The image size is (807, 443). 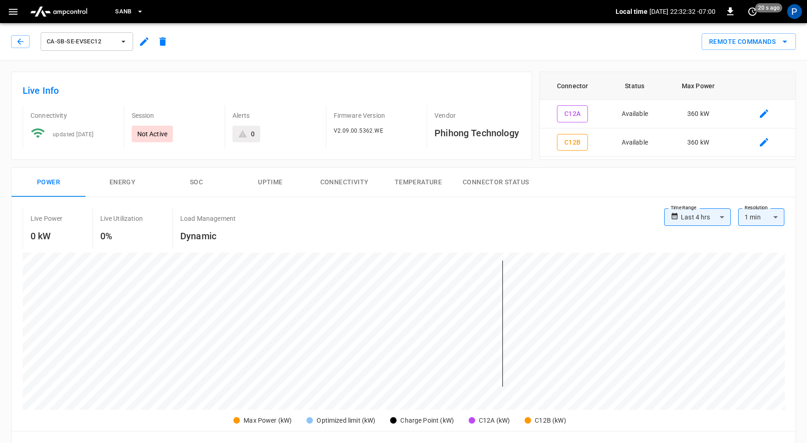 I want to click on div: Optimized limit (kW), so click(x=346, y=421).